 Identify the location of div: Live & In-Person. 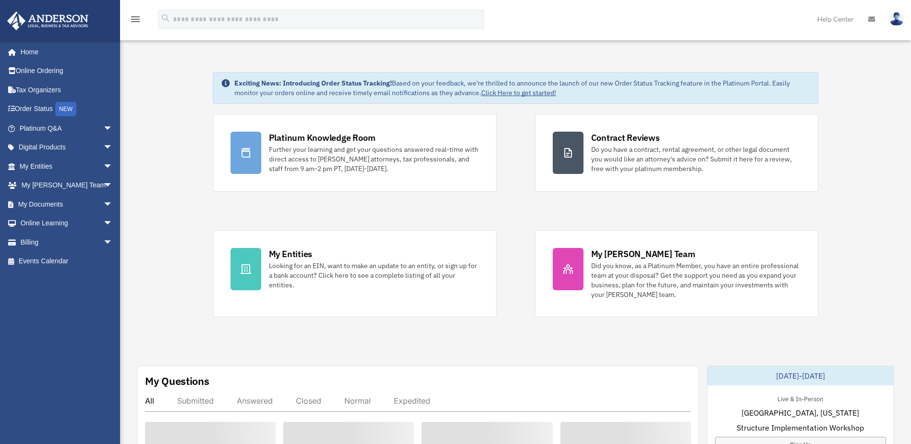
(800, 398).